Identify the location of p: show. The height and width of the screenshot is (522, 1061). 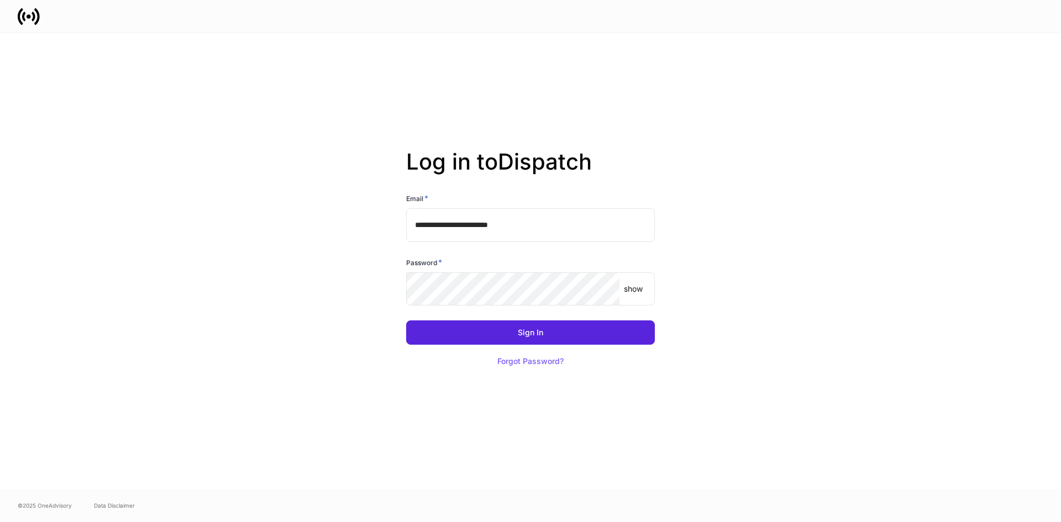
(633, 289).